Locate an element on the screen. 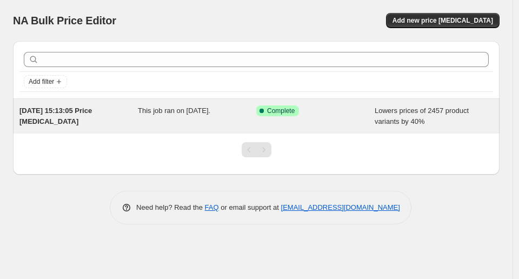  button: Add filter is located at coordinates (45, 82).